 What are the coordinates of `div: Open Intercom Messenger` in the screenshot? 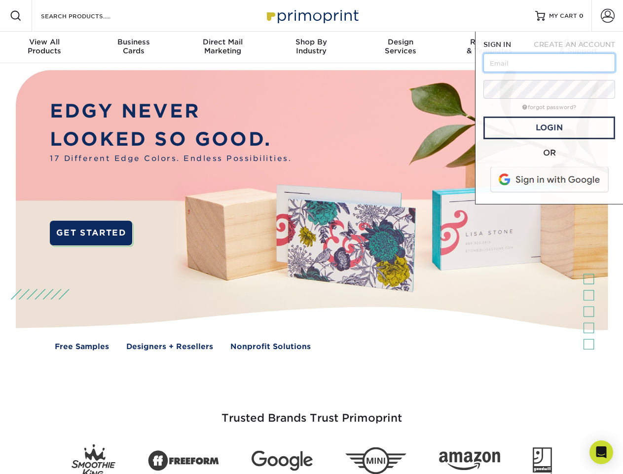 It's located at (601, 452).